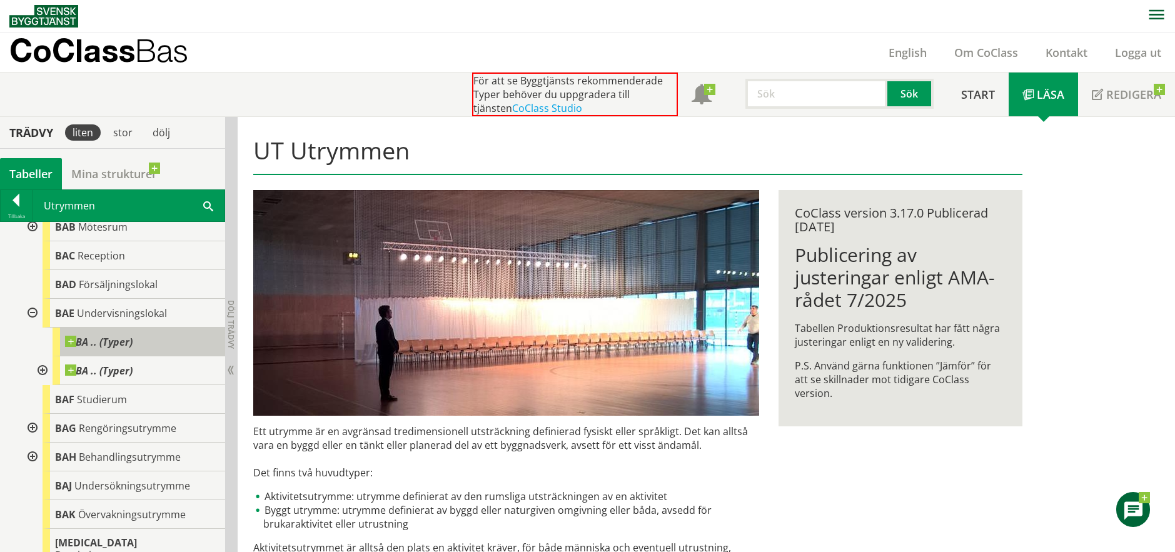  Describe the element at coordinates (1138, 53) in the screenshot. I see `a: Logga ut` at that location.